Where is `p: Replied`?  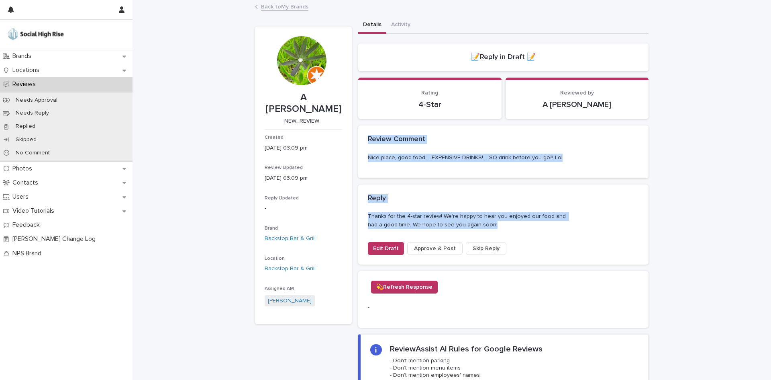
p: Replied is located at coordinates (25, 126).